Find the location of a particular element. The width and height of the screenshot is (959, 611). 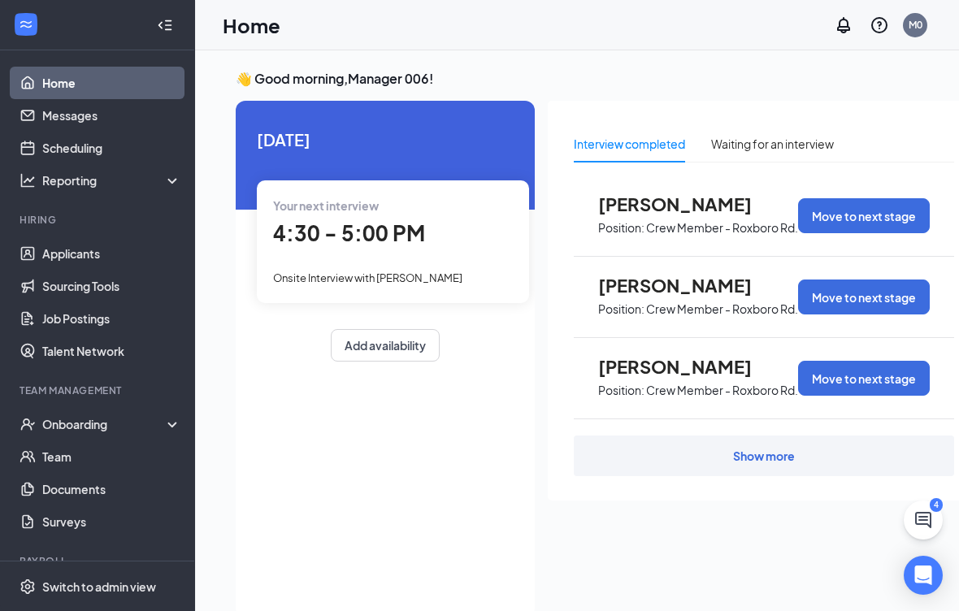

a: Documents is located at coordinates (111, 489).